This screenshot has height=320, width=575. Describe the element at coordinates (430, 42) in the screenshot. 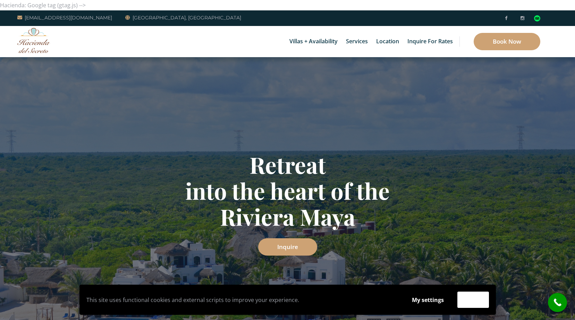

I see `a: Inquire for Rates` at that location.